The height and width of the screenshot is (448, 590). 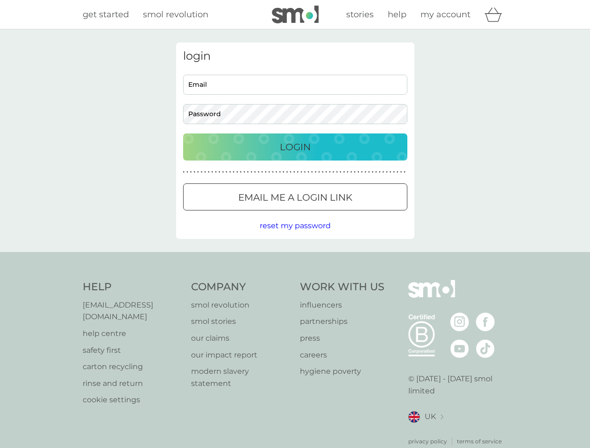 What do you see at coordinates (132, 334) in the screenshot?
I see `a: help centre` at bounding box center [132, 334].